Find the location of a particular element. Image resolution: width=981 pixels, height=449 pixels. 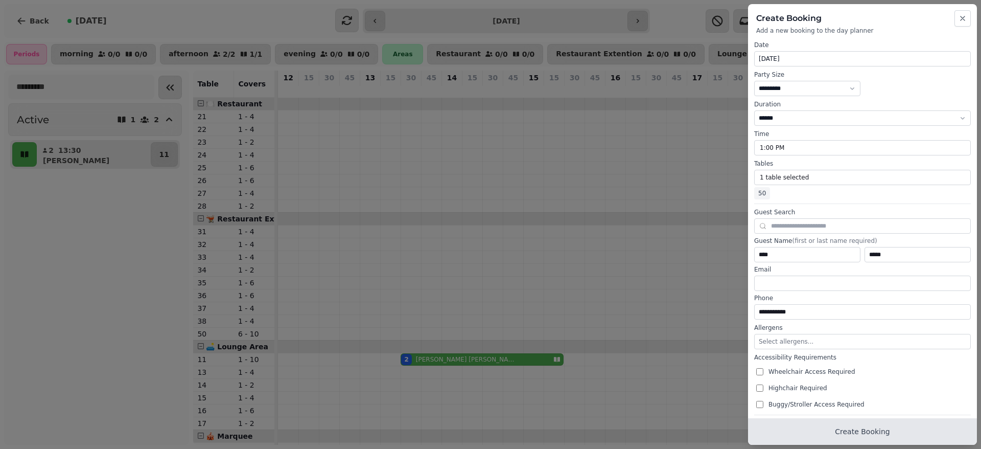

span: Buggy/Stroller Access Required is located at coordinates (817, 404).